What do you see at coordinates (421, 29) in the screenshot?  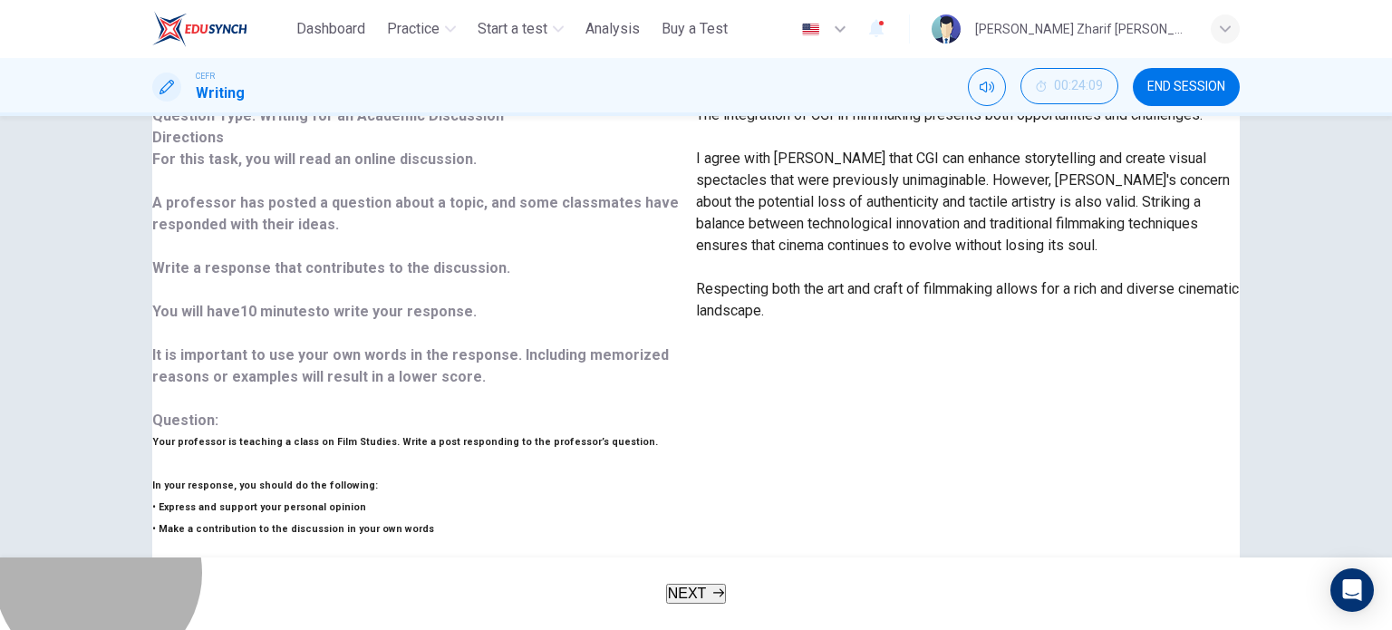 I see `button: Practice` at bounding box center [421, 29].